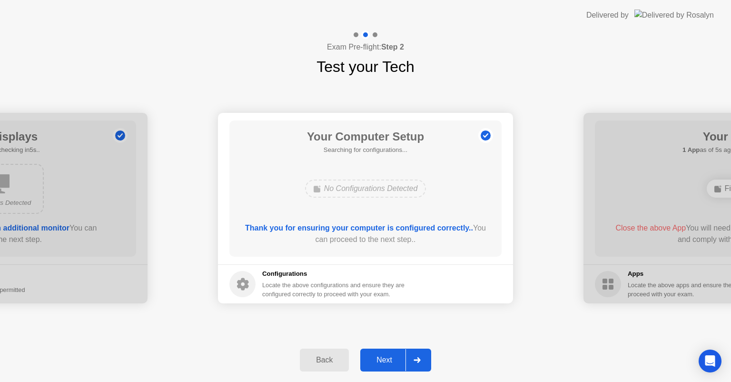 This screenshot has width=731, height=382. What do you see at coordinates (608, 15) in the screenshot?
I see `div: Delivered by` at bounding box center [608, 15].